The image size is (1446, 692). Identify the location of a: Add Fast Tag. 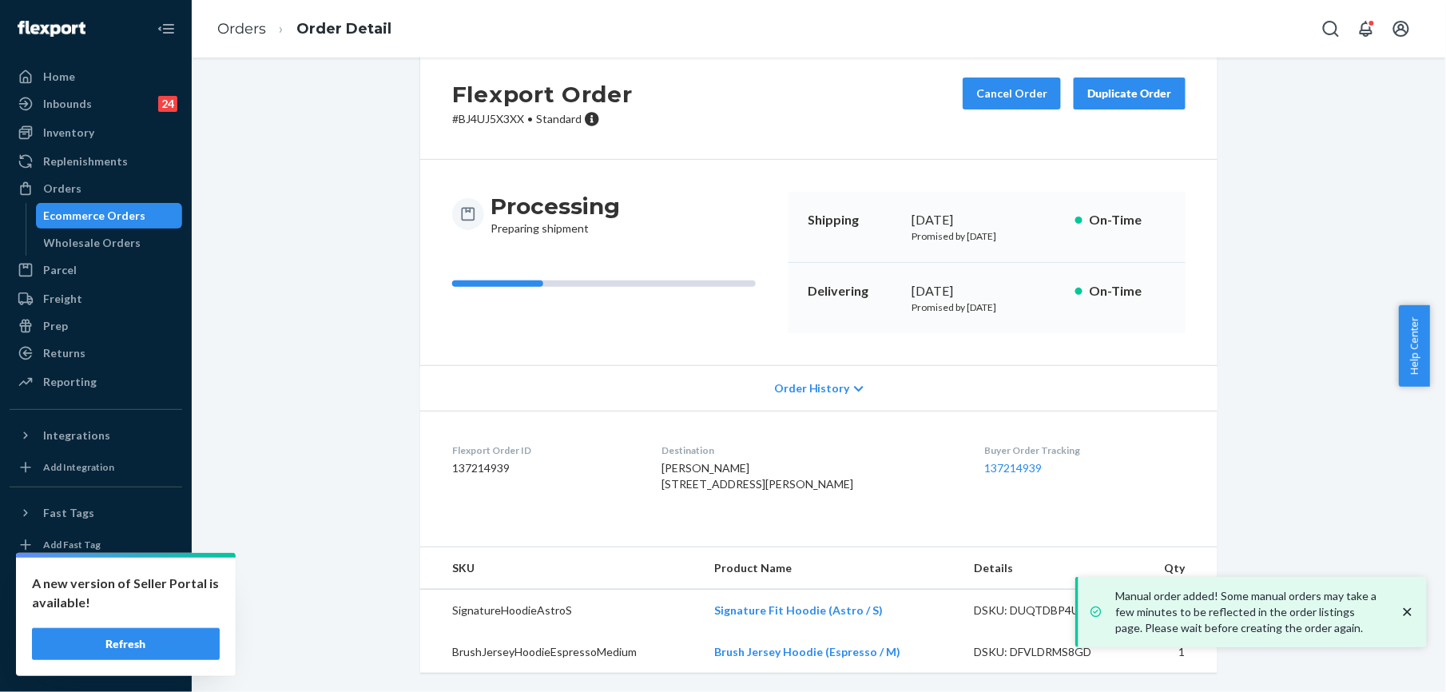
(96, 545).